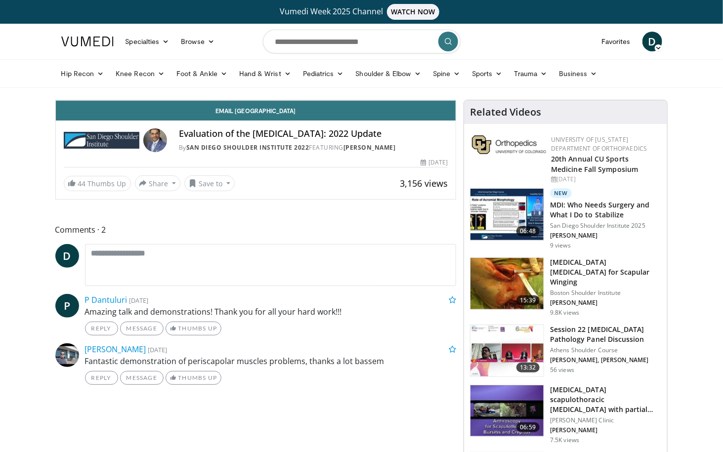 The height and width of the screenshot is (452, 723). What do you see at coordinates (140, 74) in the screenshot?
I see `a: Knee Recon` at bounding box center [140, 74].